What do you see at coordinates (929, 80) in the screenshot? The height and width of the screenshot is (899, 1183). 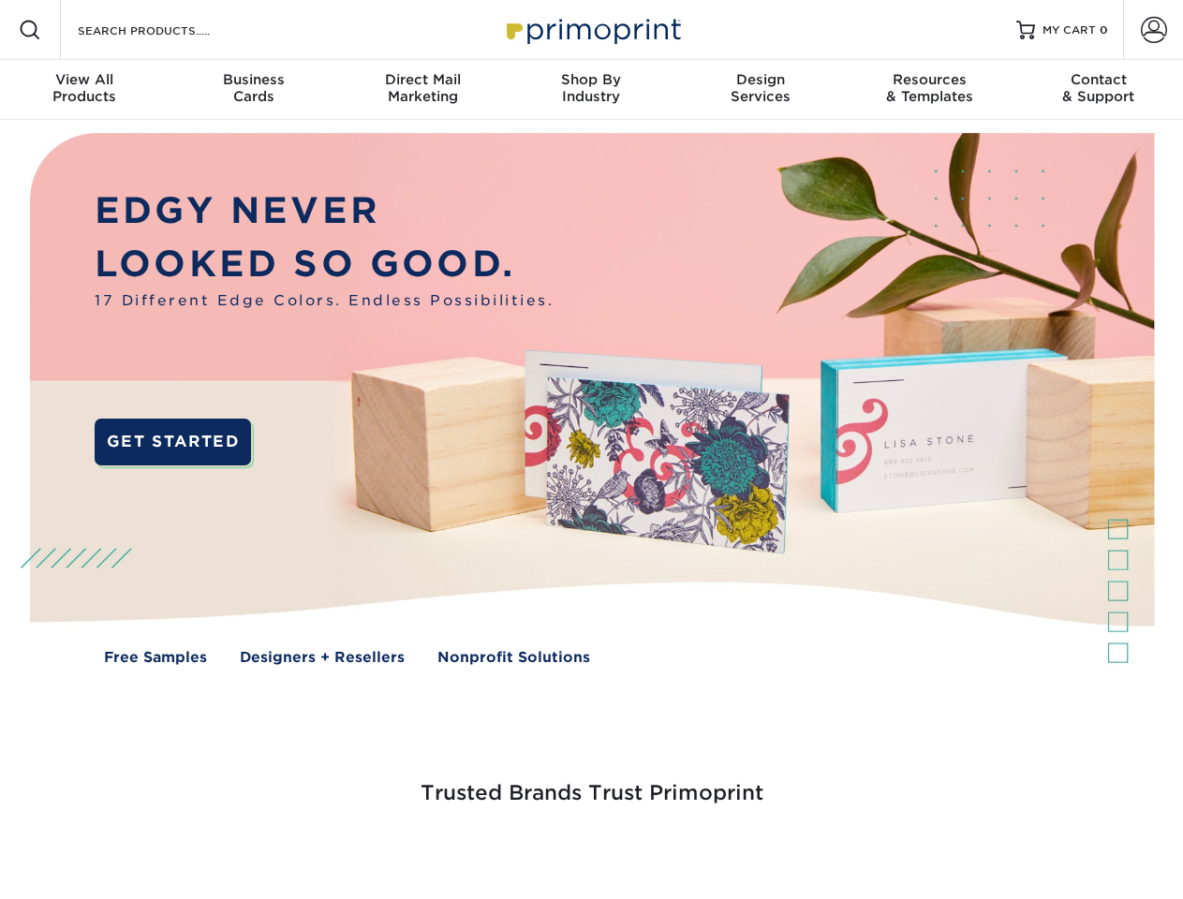 I see `span: Resources` at bounding box center [929, 80].